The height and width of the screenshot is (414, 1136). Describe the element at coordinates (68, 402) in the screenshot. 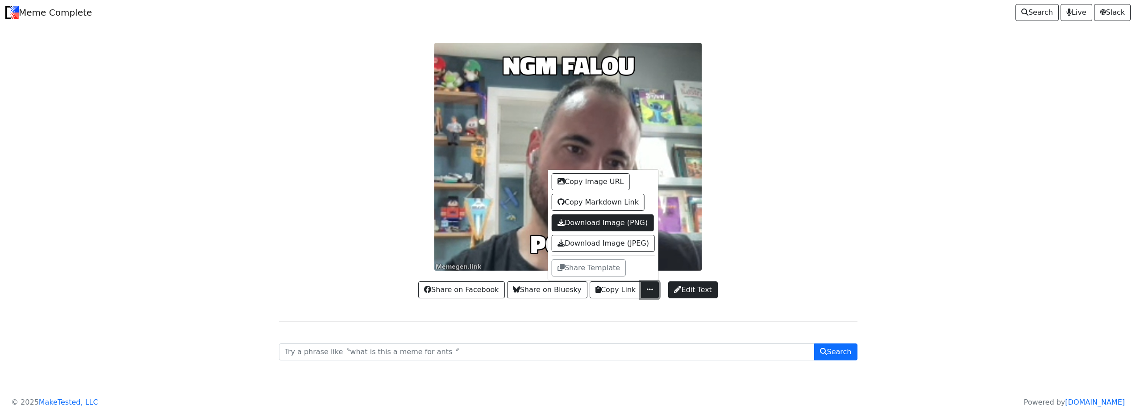

I see `a: MakeTested, LLC` at that location.